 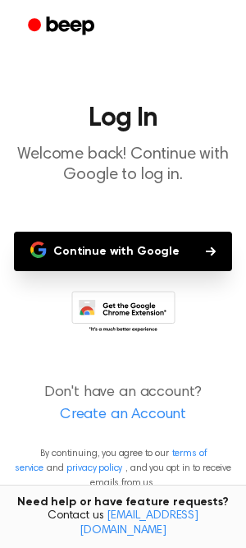 I want to click on p: By continuing, you agree to our and , and you opt in to receive emails from us., so click(x=123, y=468).